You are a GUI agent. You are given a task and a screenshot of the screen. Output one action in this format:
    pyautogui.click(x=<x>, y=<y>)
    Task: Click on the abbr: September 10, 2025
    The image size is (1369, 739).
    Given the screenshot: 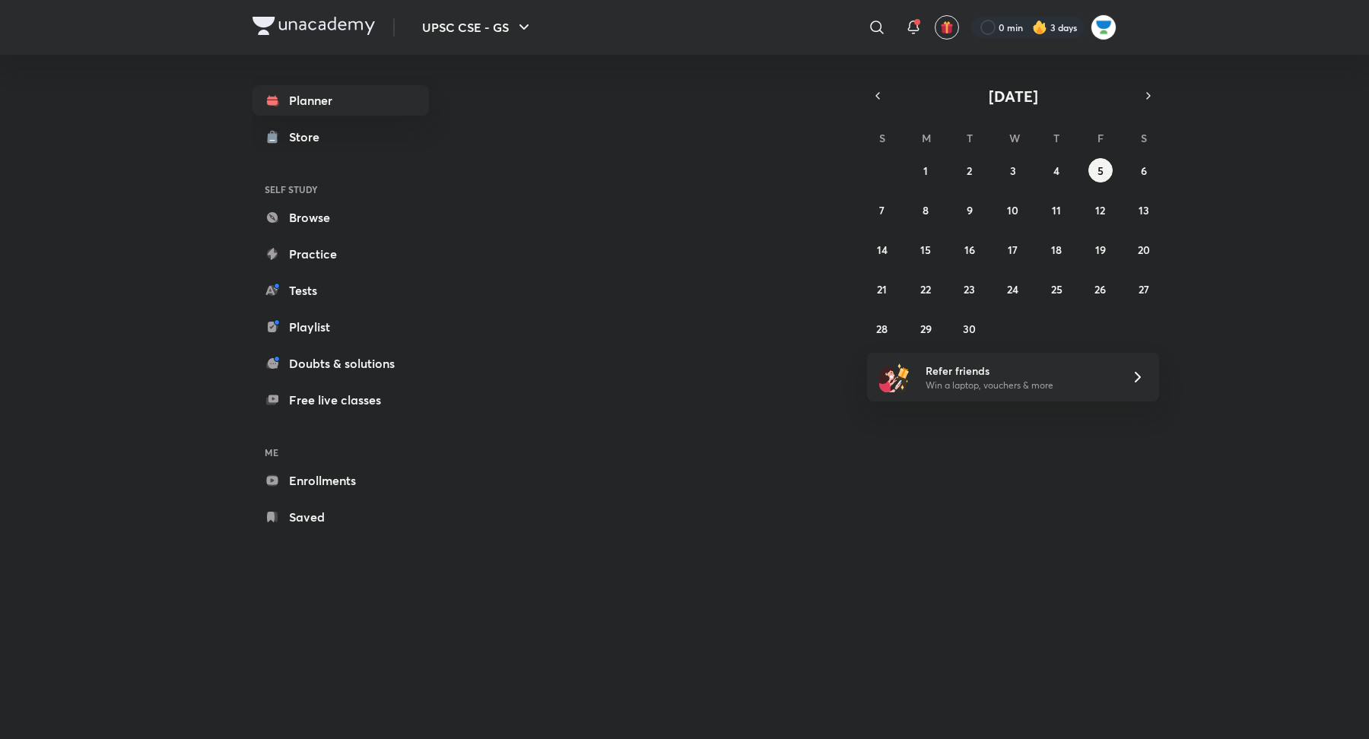 What is the action you would take?
    pyautogui.click(x=1012, y=210)
    